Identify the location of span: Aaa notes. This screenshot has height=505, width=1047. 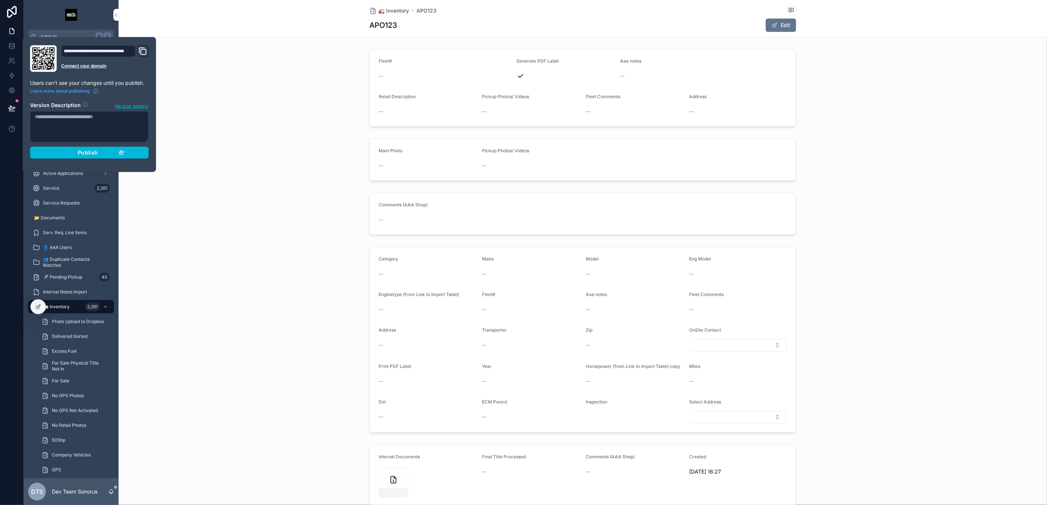
(596, 294).